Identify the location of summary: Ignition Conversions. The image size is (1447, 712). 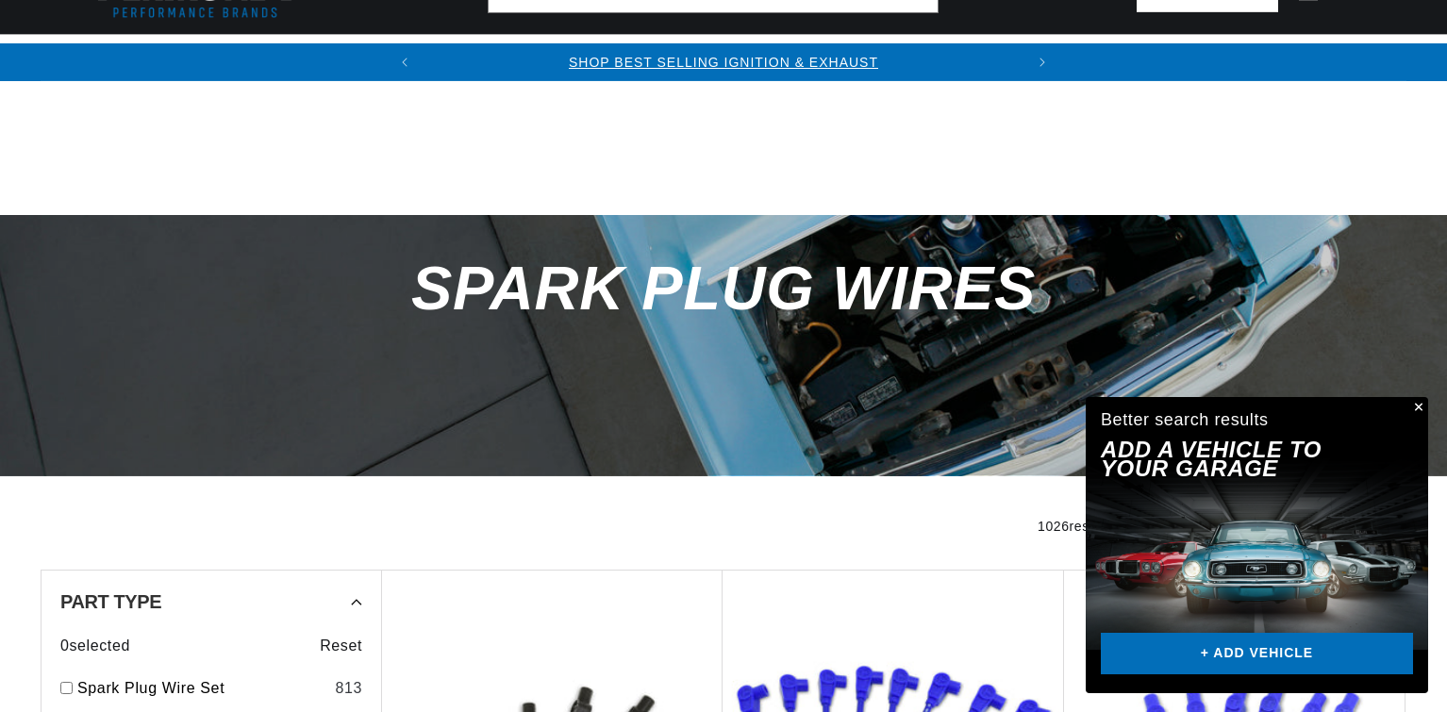
(190, 57).